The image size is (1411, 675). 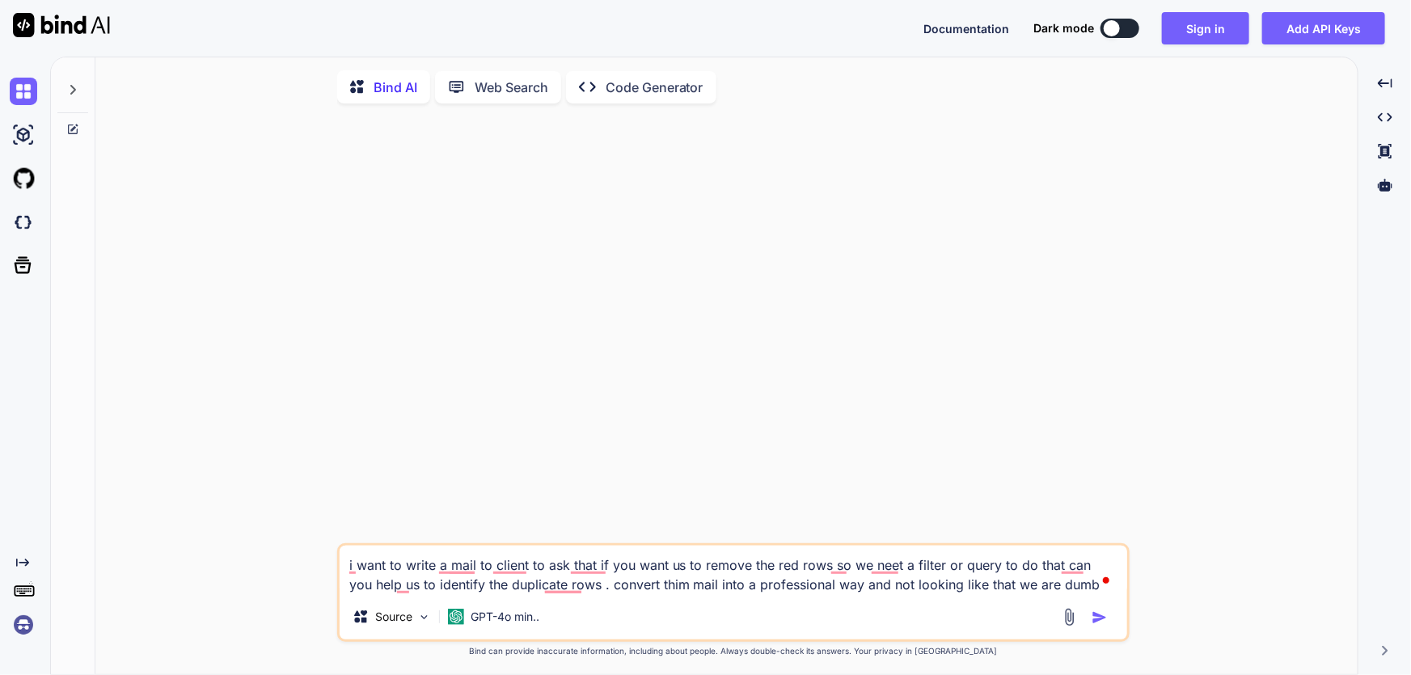 I want to click on p: Web Search, so click(x=511, y=87).